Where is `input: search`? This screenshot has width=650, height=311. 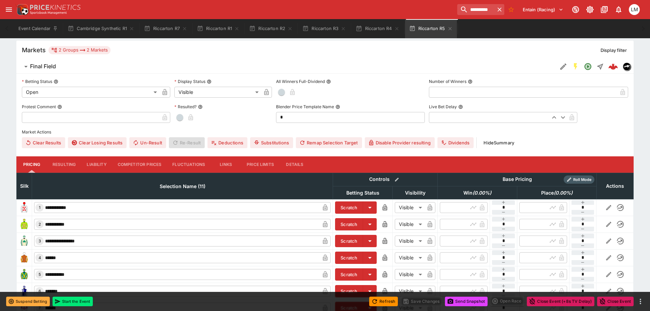
input: search is located at coordinates (476, 10).